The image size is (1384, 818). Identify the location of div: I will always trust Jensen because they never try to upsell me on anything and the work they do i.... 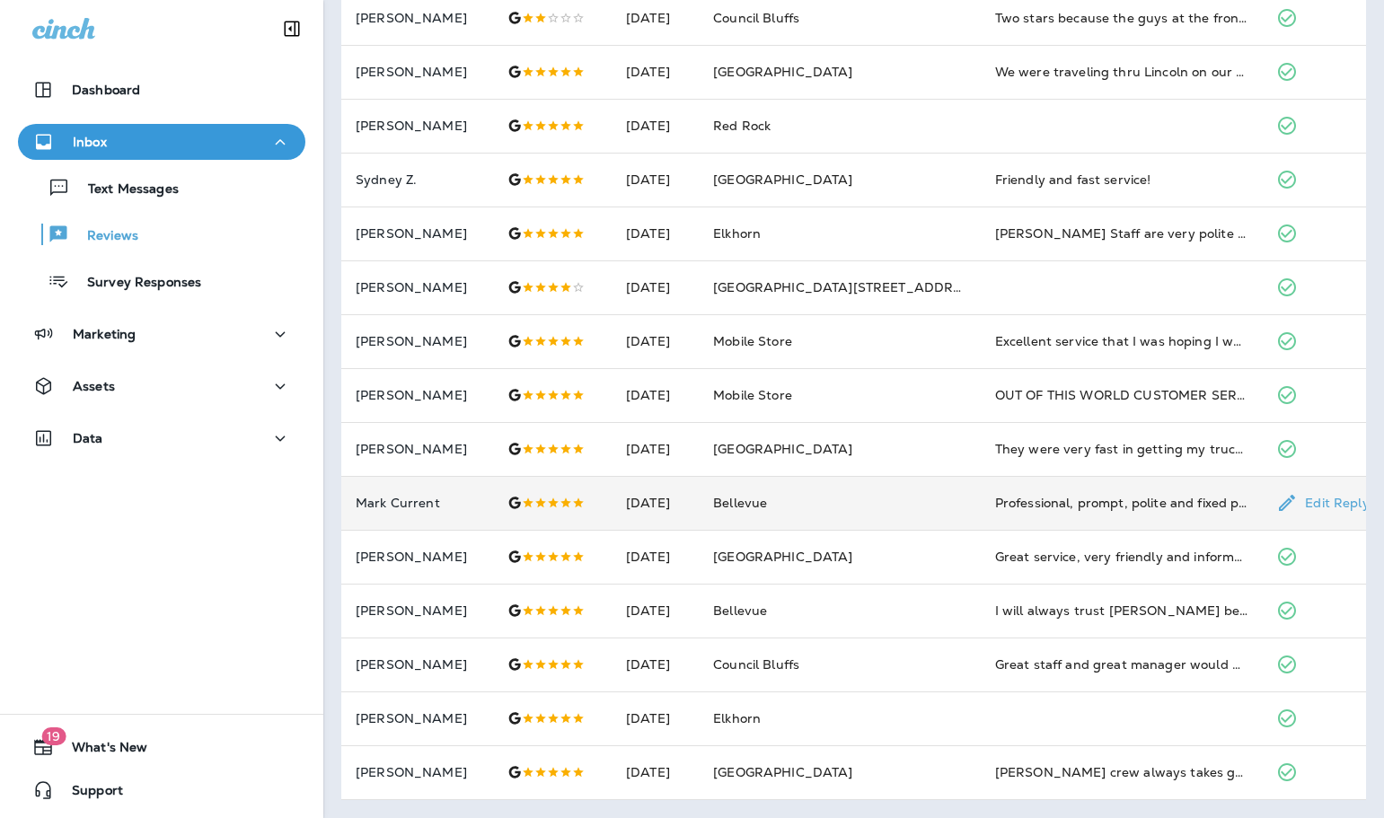
(1122, 611).